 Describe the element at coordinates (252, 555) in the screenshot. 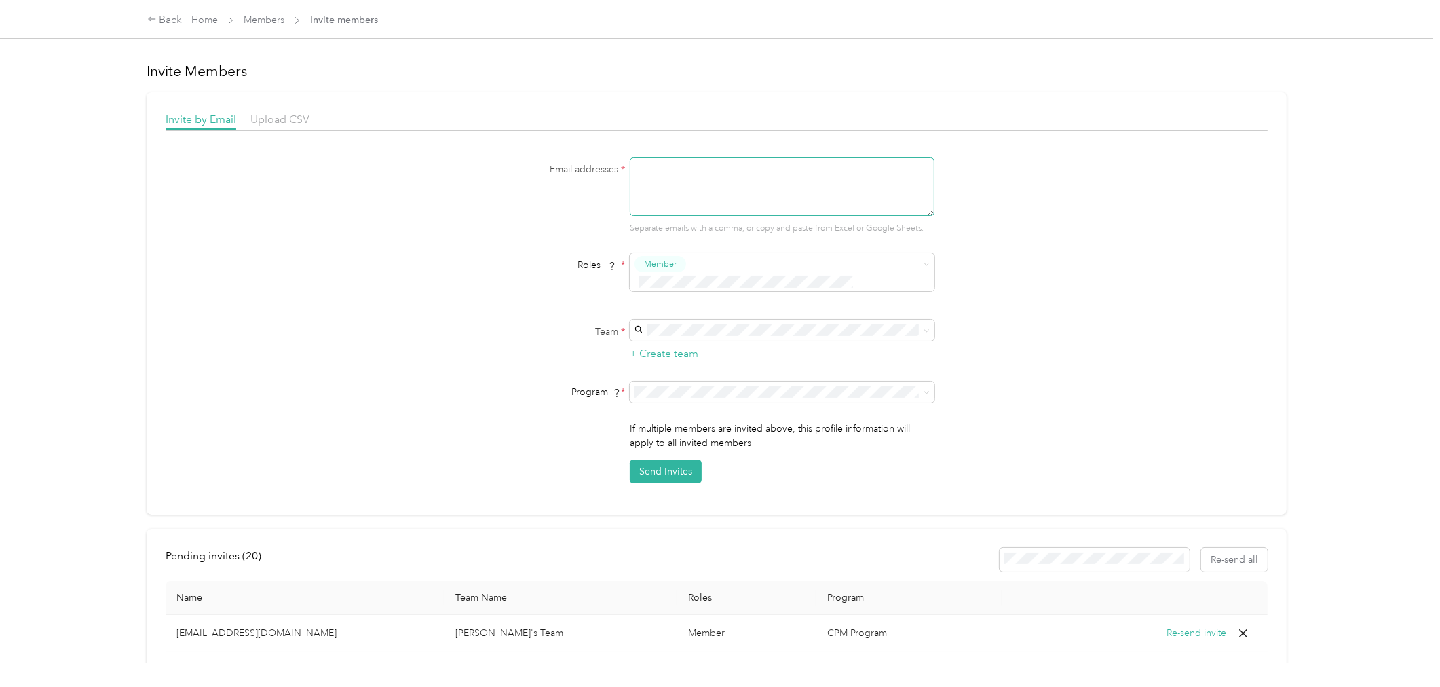

I see `span: ( 20 )` at that location.